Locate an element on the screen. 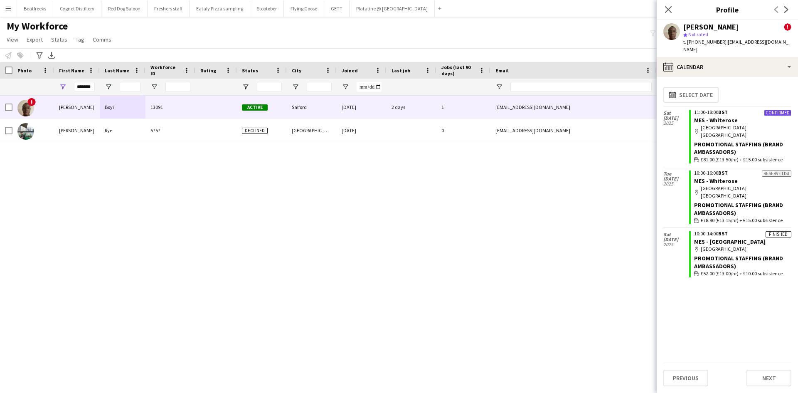 The height and width of the screenshot is (393, 798). div: Boyi is located at coordinates (123, 107).